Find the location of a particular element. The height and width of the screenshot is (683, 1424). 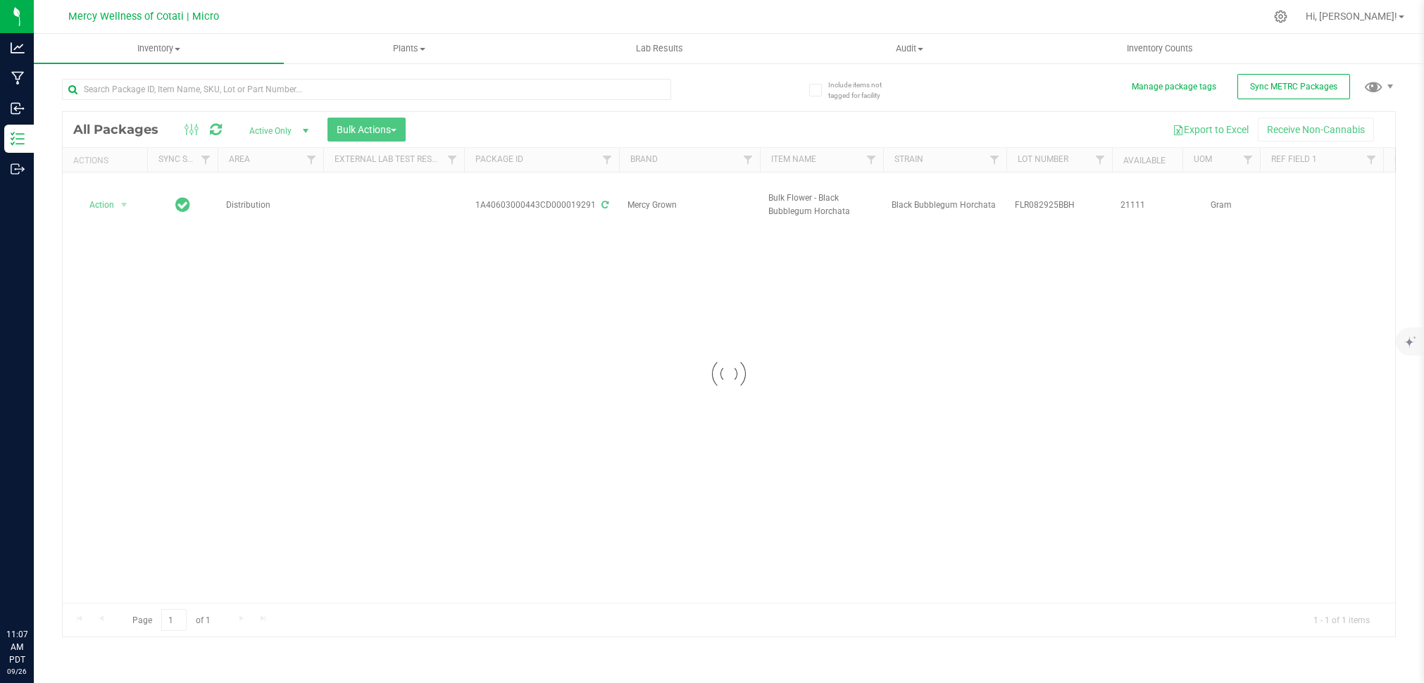

span: Inventory is located at coordinates (158, 49).